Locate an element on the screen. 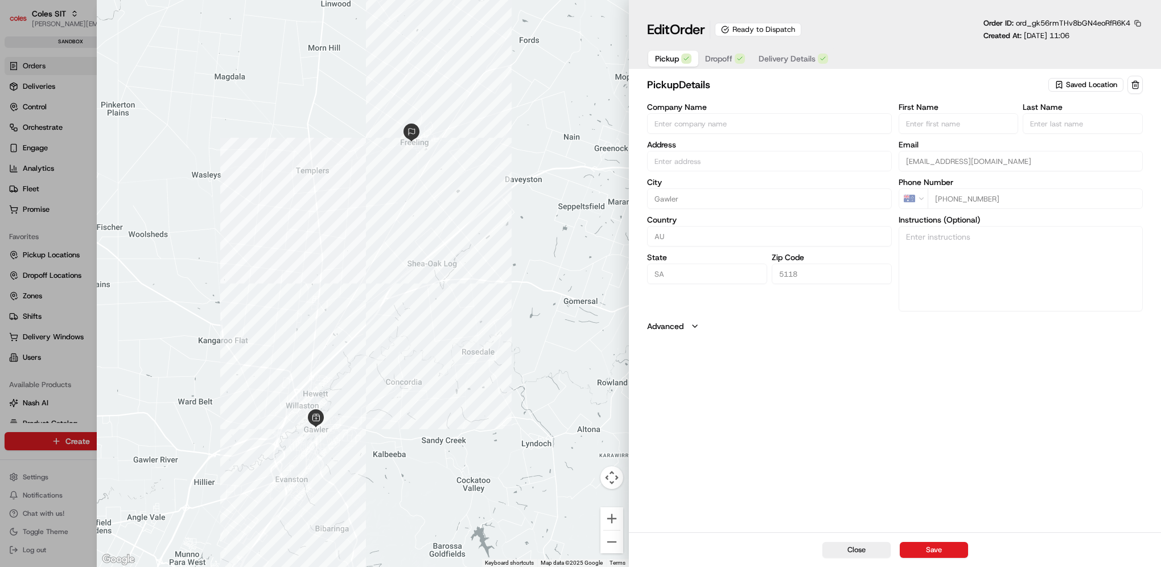  button: Saved Location is located at coordinates (1086, 85).